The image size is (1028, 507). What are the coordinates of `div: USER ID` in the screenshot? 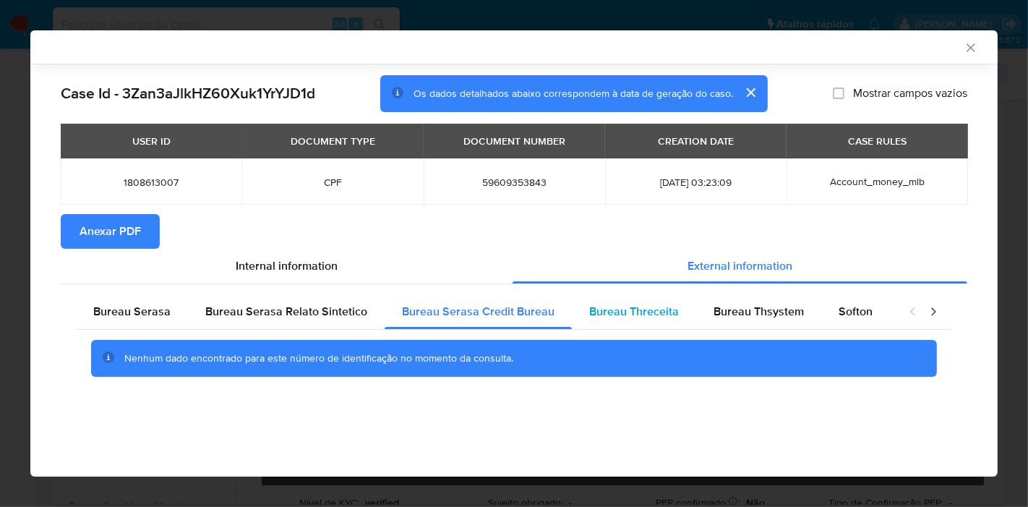 It's located at (151, 141).